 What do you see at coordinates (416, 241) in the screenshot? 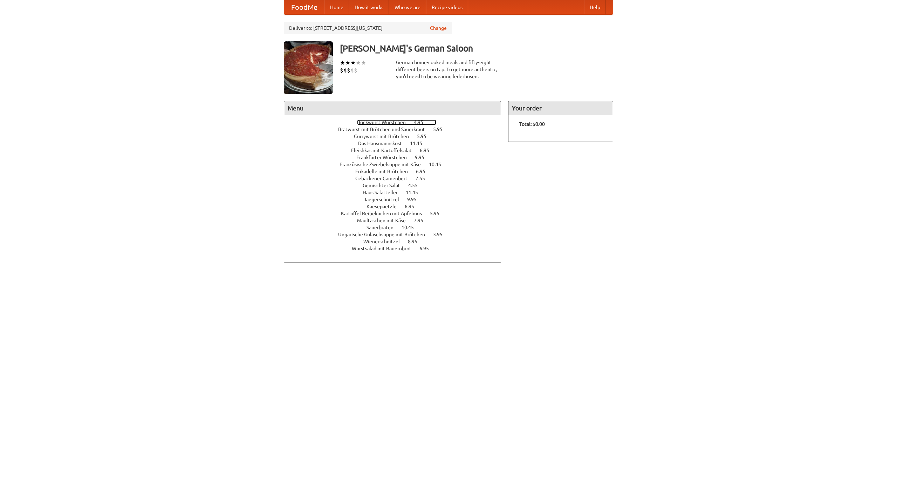
I see `span: 8.95` at bounding box center [416, 241].